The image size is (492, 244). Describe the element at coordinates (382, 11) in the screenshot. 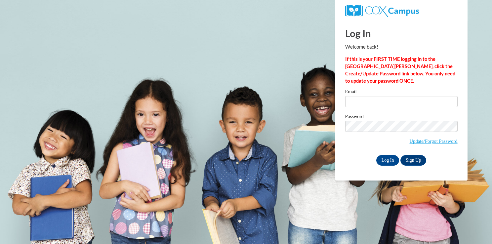

I see `img: COX Campus` at that location.